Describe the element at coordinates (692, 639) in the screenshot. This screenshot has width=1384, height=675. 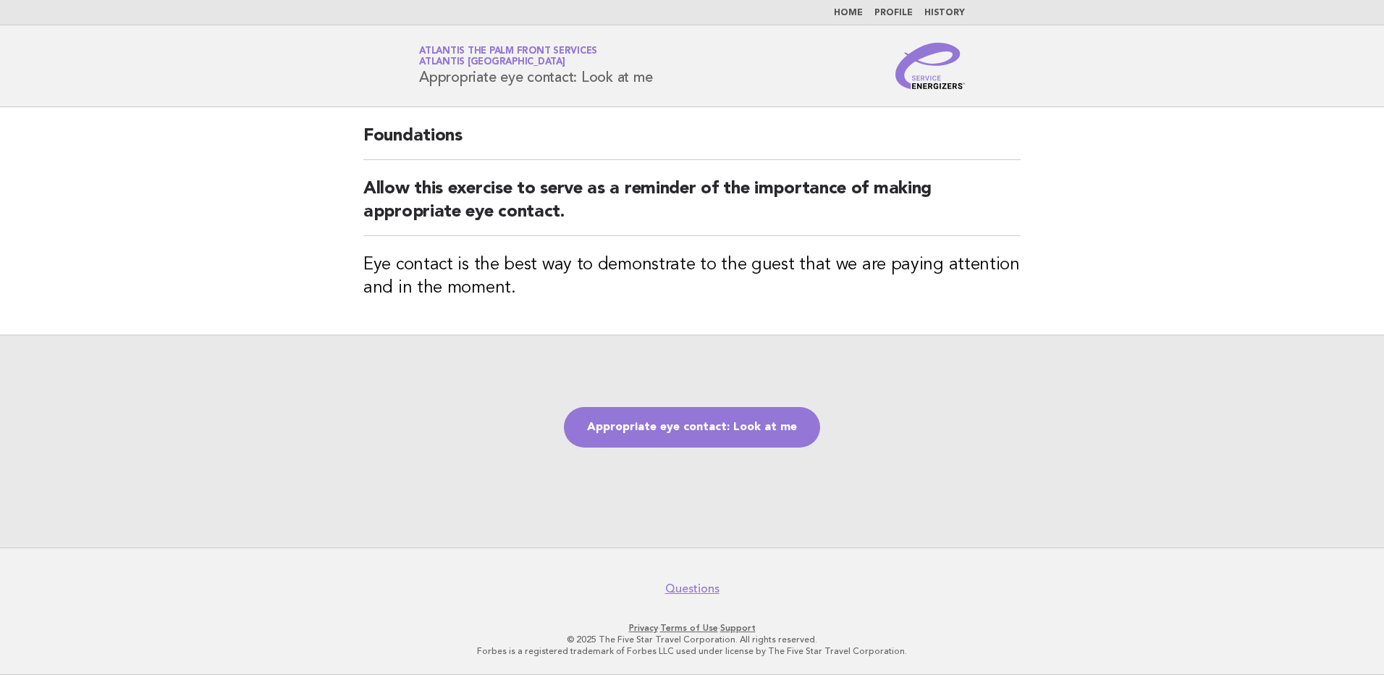
I see `p: © 2025 The Five Star Travel Corporation. All rights reserved.` at that location.